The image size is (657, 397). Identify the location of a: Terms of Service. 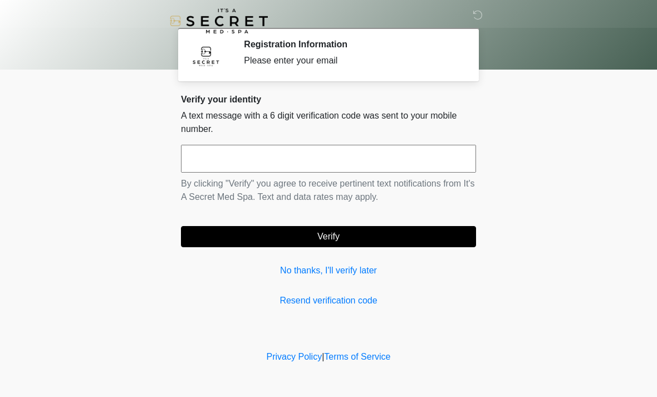
(357, 357).